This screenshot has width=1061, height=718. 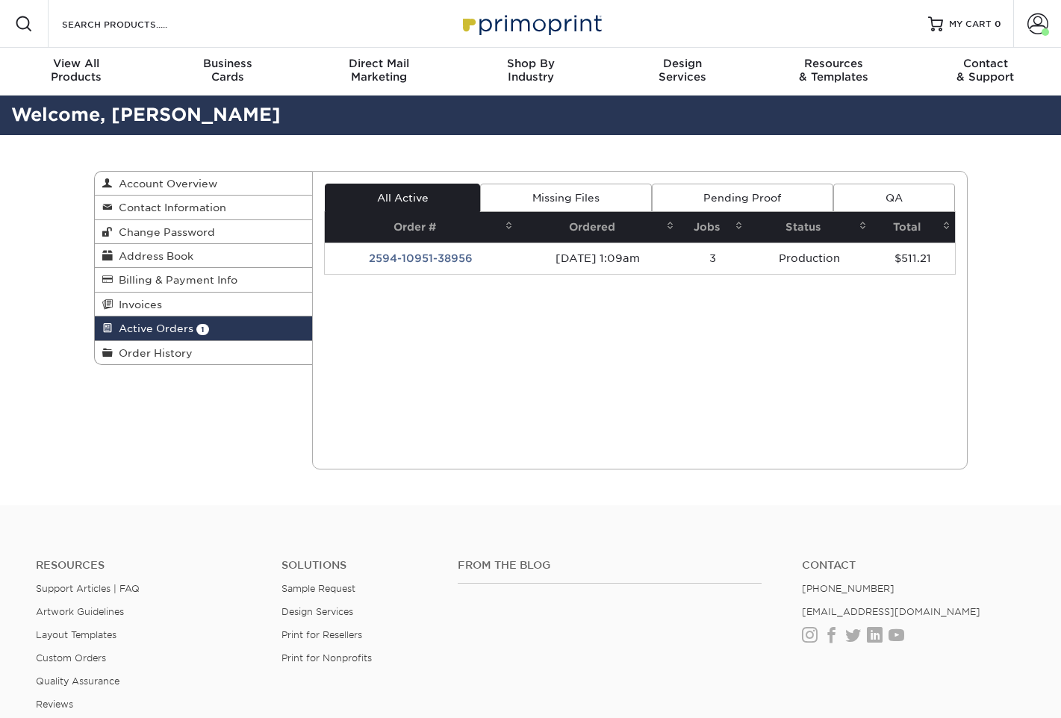 What do you see at coordinates (204, 305) in the screenshot?
I see `a: Invoices` at bounding box center [204, 305].